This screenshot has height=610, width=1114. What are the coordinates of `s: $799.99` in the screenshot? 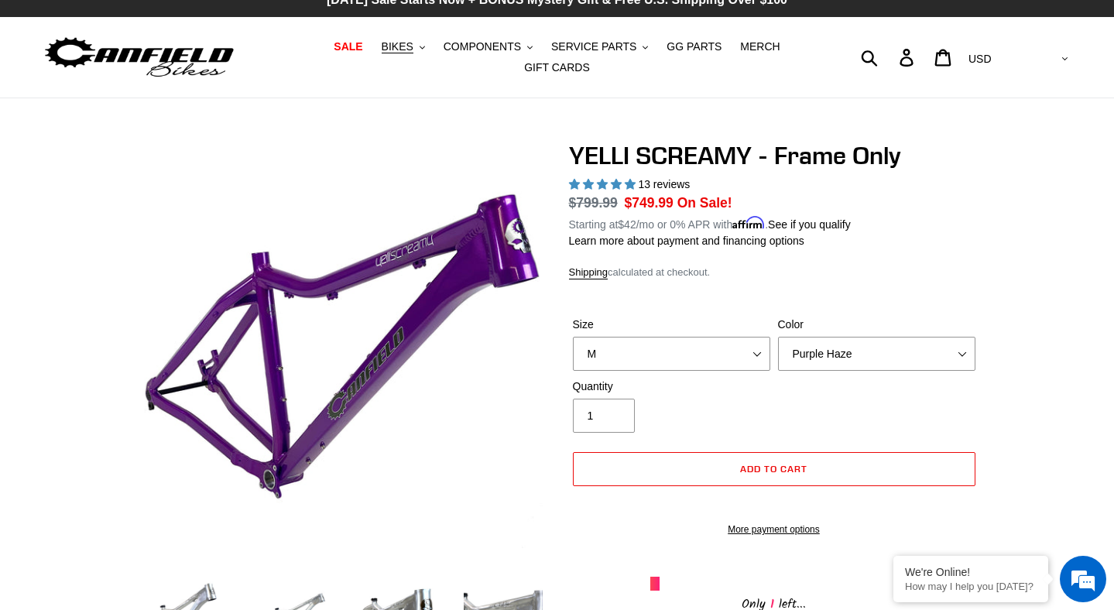 It's located at (593, 203).